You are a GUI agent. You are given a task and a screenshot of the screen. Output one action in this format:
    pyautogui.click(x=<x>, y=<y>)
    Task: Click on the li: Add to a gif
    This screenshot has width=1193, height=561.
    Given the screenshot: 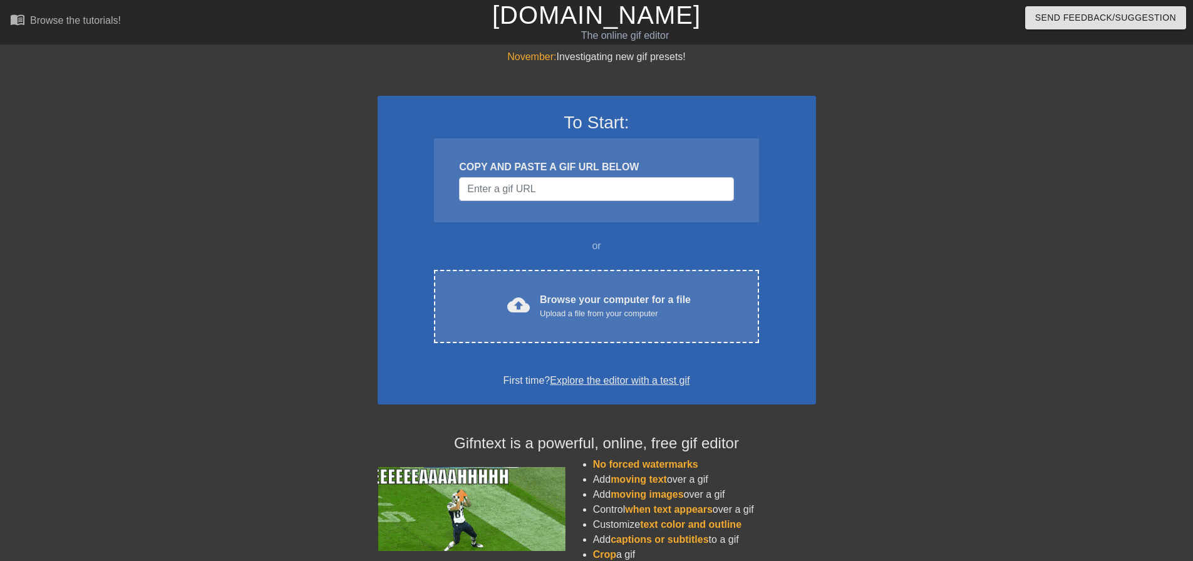 What is the action you would take?
    pyautogui.click(x=705, y=540)
    